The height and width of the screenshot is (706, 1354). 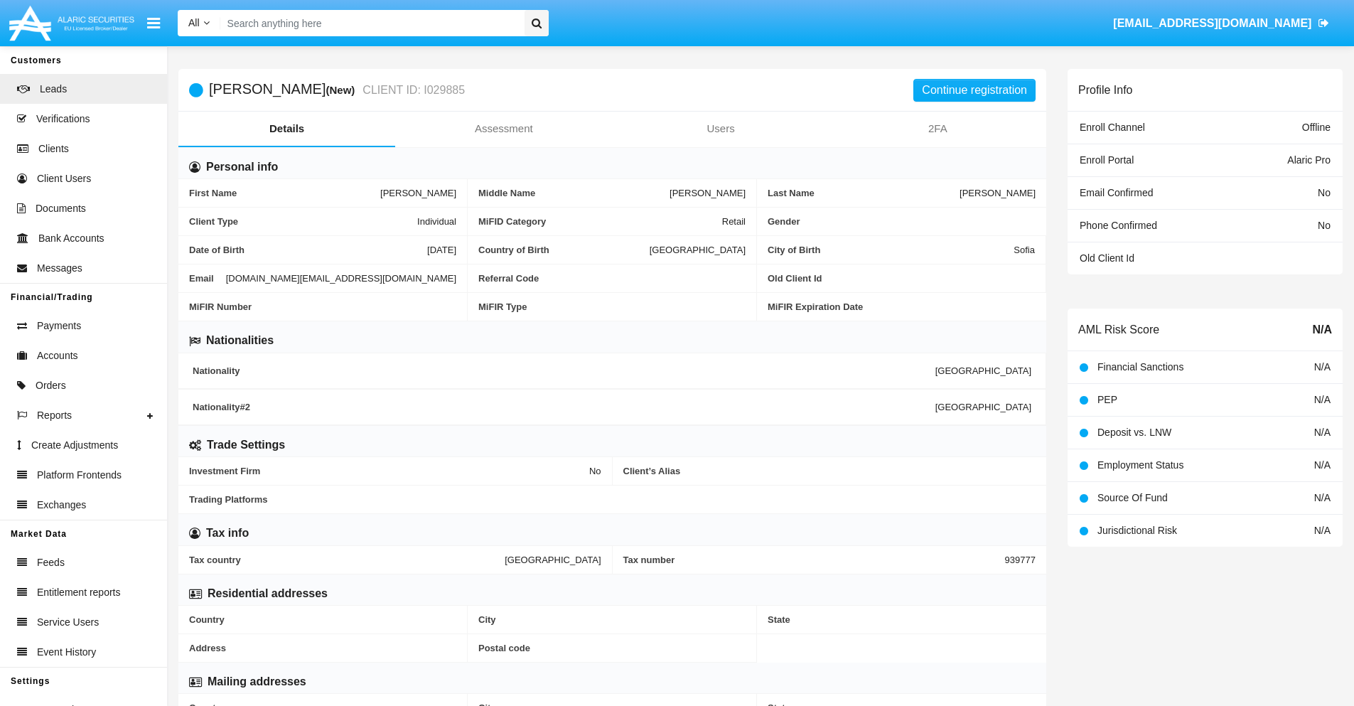 What do you see at coordinates (901, 306) in the screenshot?
I see `span: MiFIR Expiration Date` at bounding box center [901, 306].